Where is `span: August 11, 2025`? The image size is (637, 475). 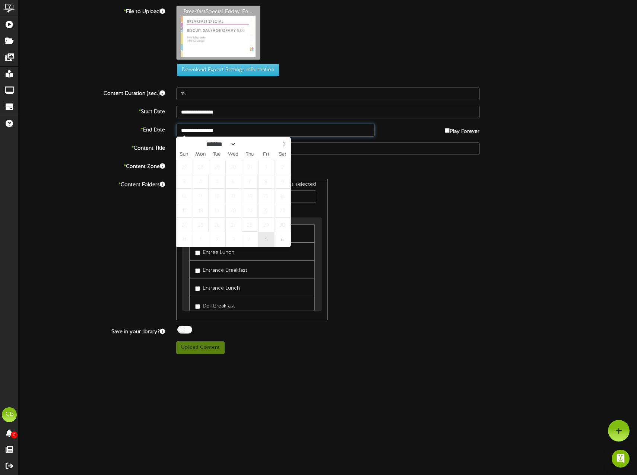
span: August 11, 2025 is located at coordinates (200, 196).